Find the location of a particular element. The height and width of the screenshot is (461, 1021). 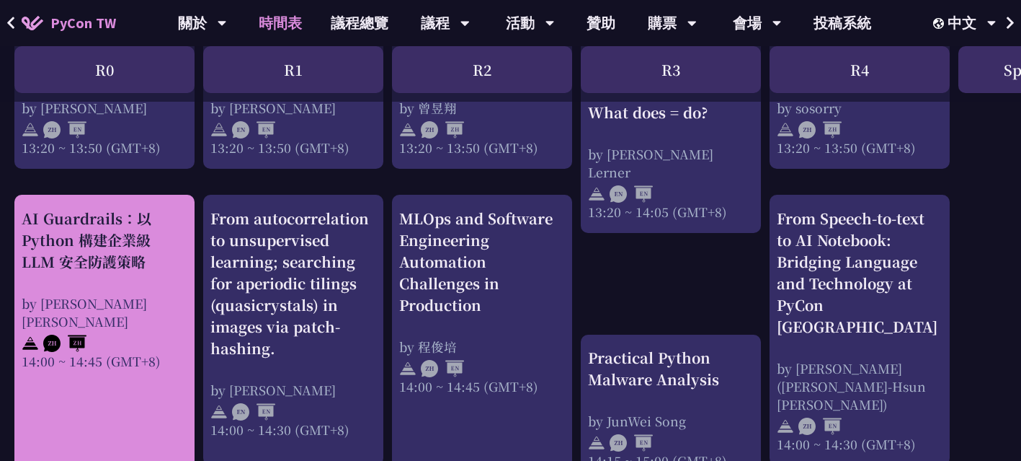

div: R2 is located at coordinates (482, 69).